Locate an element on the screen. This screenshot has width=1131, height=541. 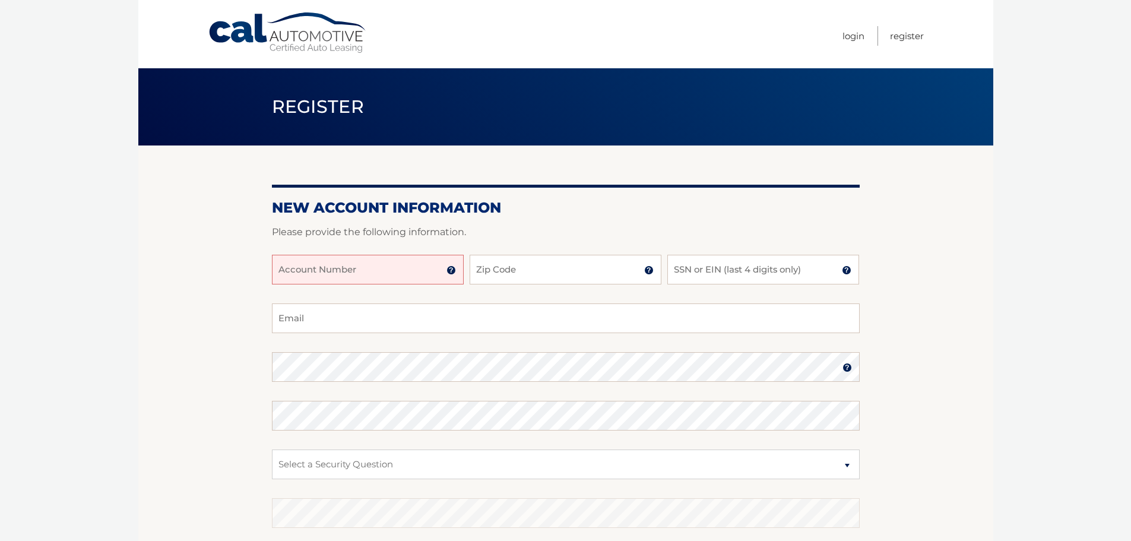
a: Login is located at coordinates (853, 36).